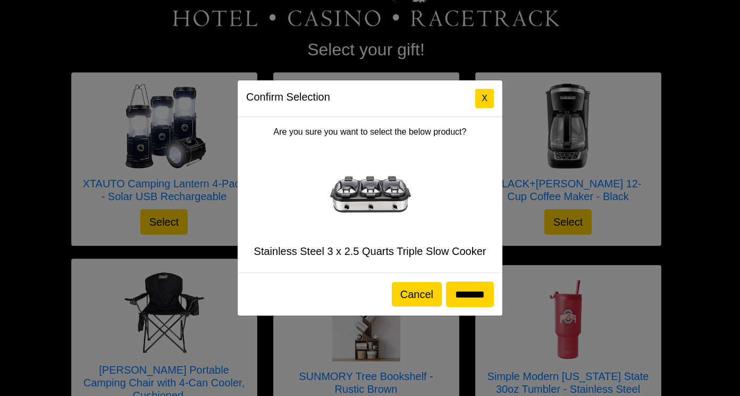 The height and width of the screenshot is (396, 740). Describe the element at coordinates (485, 98) in the screenshot. I see `button: Close` at that location.